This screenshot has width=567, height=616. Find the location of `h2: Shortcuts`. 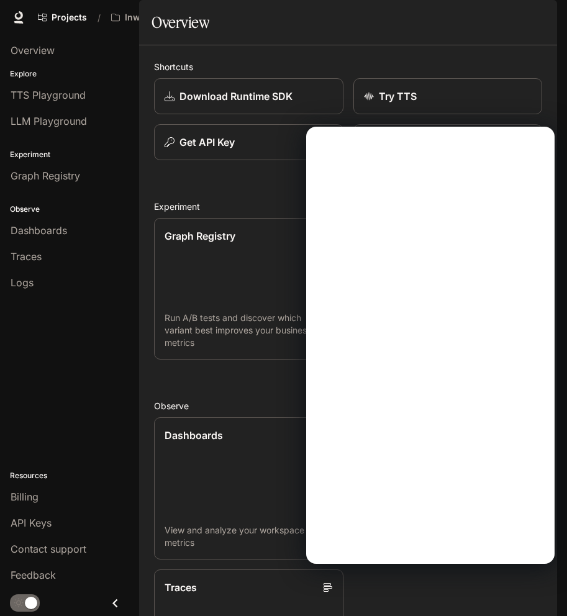

h2: Shortcuts is located at coordinates (348, 66).